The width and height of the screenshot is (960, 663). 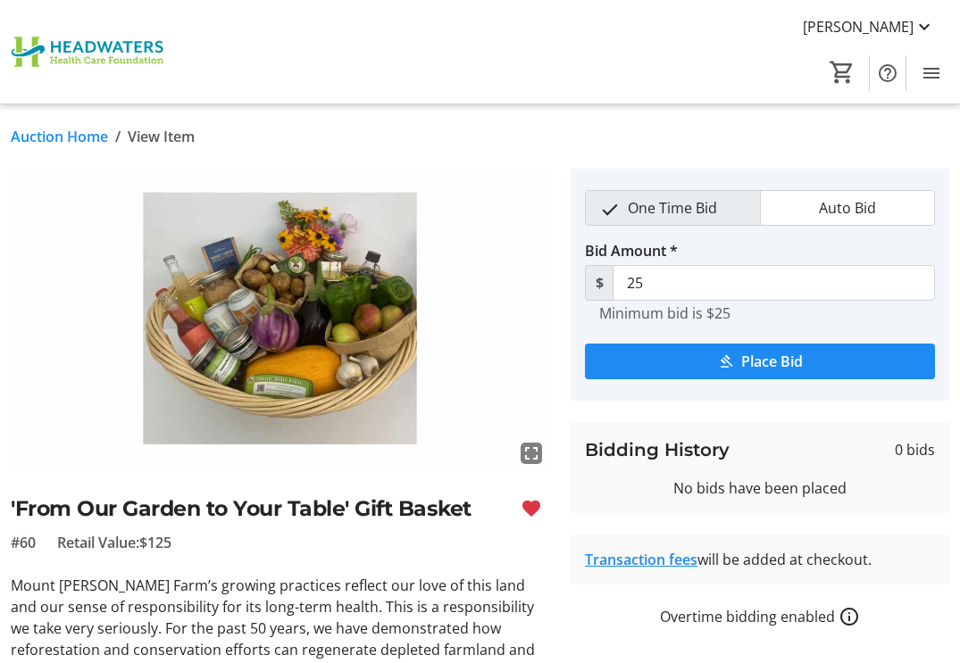 What do you see at coordinates (531, 509) in the screenshot?
I see `button: Remove favourite` at bounding box center [531, 509].